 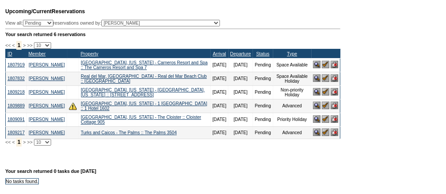 I want to click on a: 1809218, so click(x=16, y=92).